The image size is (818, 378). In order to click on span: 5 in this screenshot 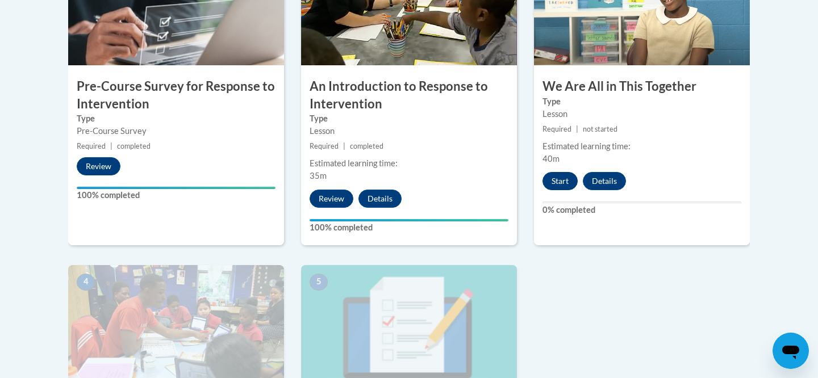, I will do `click(319, 282)`.